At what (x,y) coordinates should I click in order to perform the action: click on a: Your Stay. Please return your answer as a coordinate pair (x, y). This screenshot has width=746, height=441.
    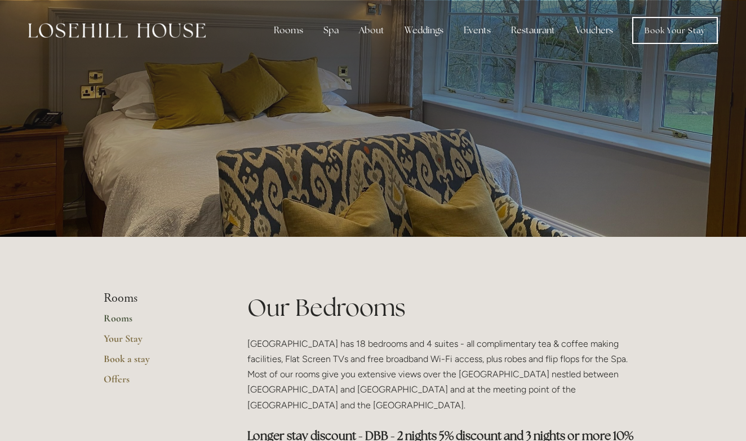
    Looking at the image, I should click on (157, 342).